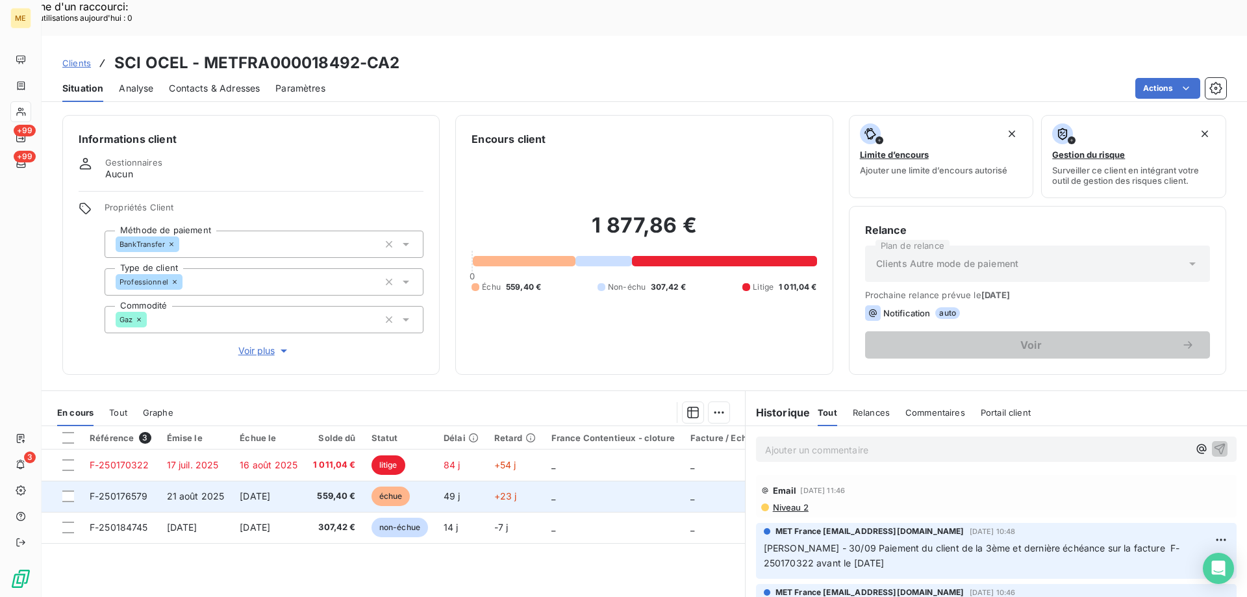  I want to click on span: Analyse, so click(136, 88).